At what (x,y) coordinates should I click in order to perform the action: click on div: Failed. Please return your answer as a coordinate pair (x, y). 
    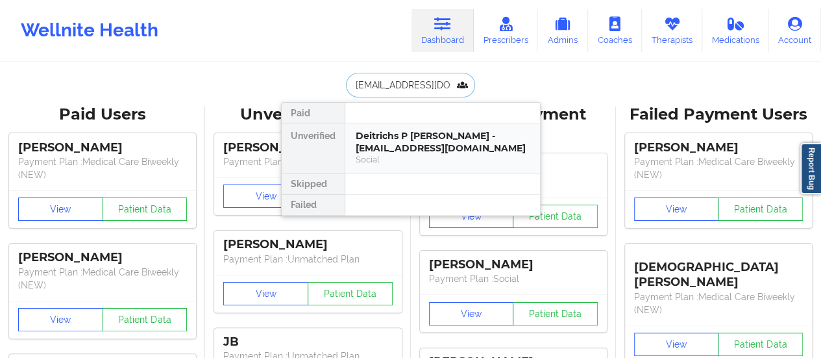
    Looking at the image, I should click on (313, 205).